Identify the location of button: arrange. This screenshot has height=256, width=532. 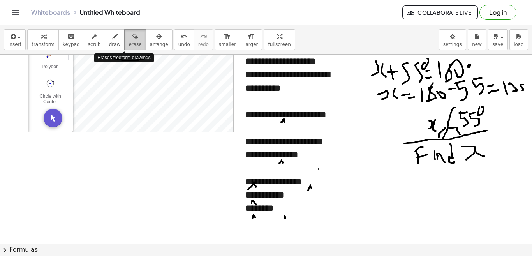
(159, 40).